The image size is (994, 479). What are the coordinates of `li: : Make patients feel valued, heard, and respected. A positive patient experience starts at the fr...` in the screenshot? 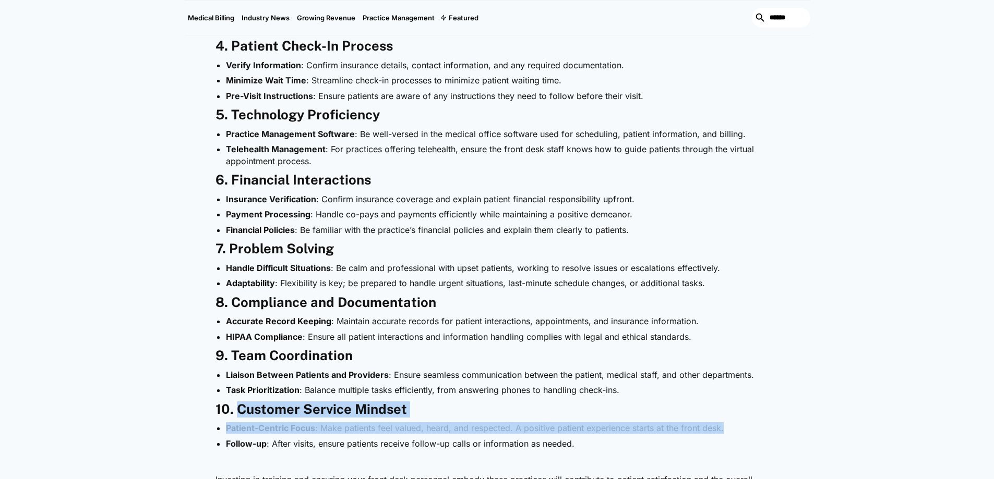 It's located at (502, 428).